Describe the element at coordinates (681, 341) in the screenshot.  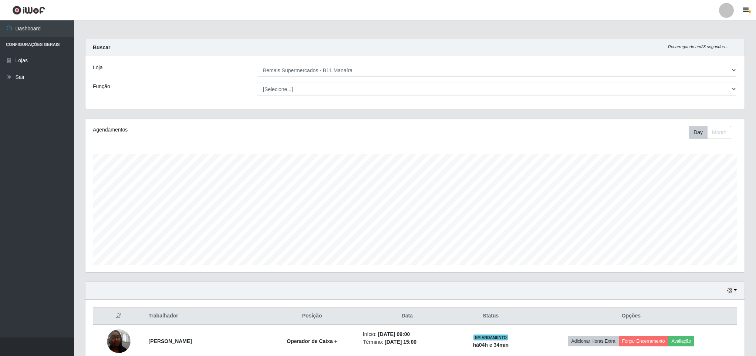
I see `button: Avaliação` at that location.